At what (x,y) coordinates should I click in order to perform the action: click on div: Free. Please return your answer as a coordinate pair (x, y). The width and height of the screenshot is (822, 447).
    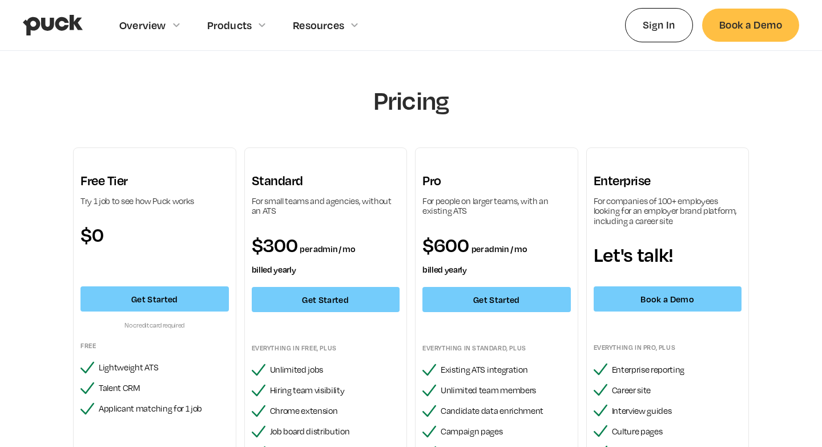
    Looking at the image, I should click on (155, 346).